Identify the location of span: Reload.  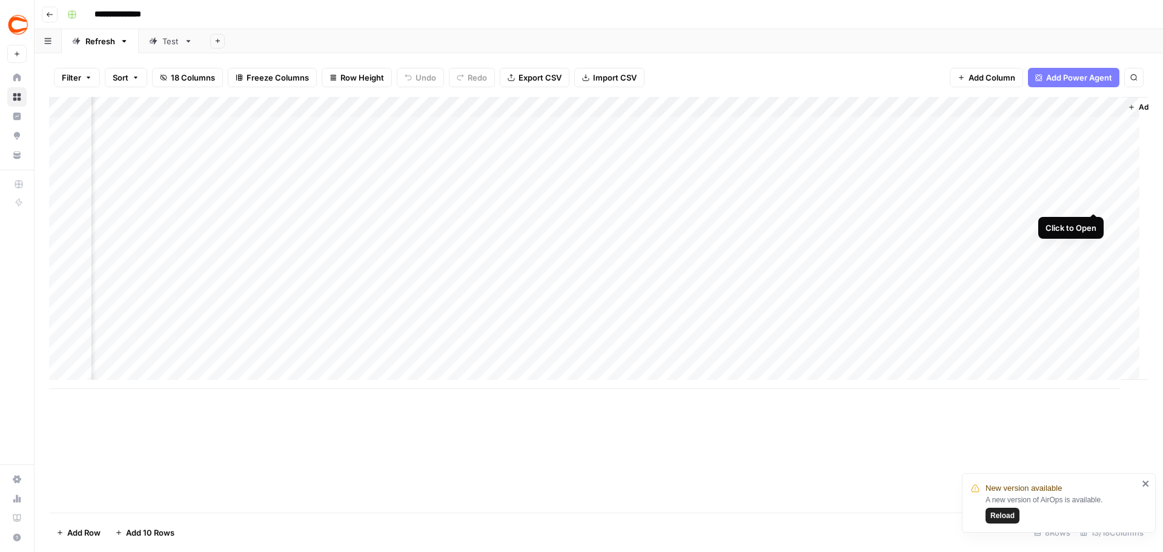
(1002, 515).